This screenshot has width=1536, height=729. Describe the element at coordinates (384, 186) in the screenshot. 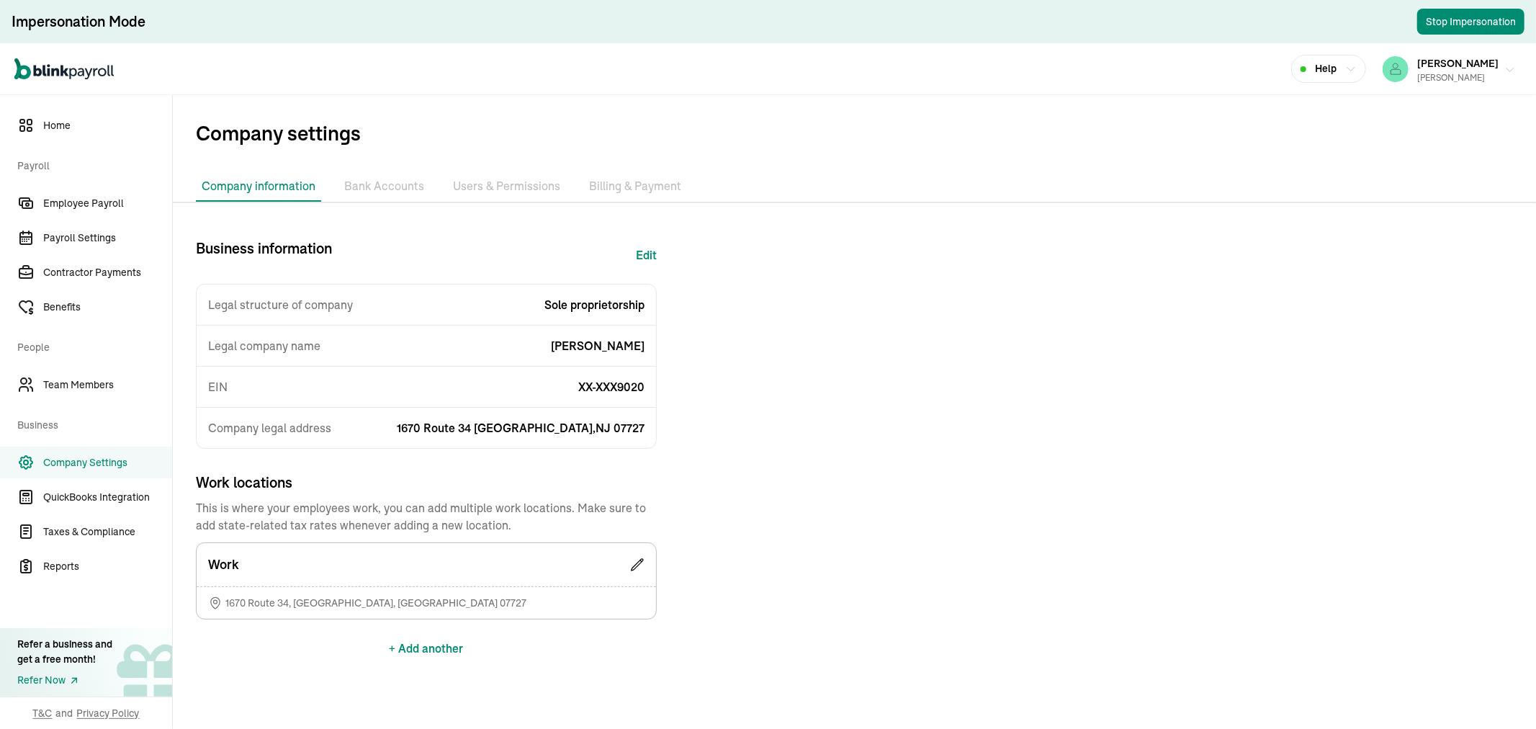

I see `li: Bank Accounts` at that location.